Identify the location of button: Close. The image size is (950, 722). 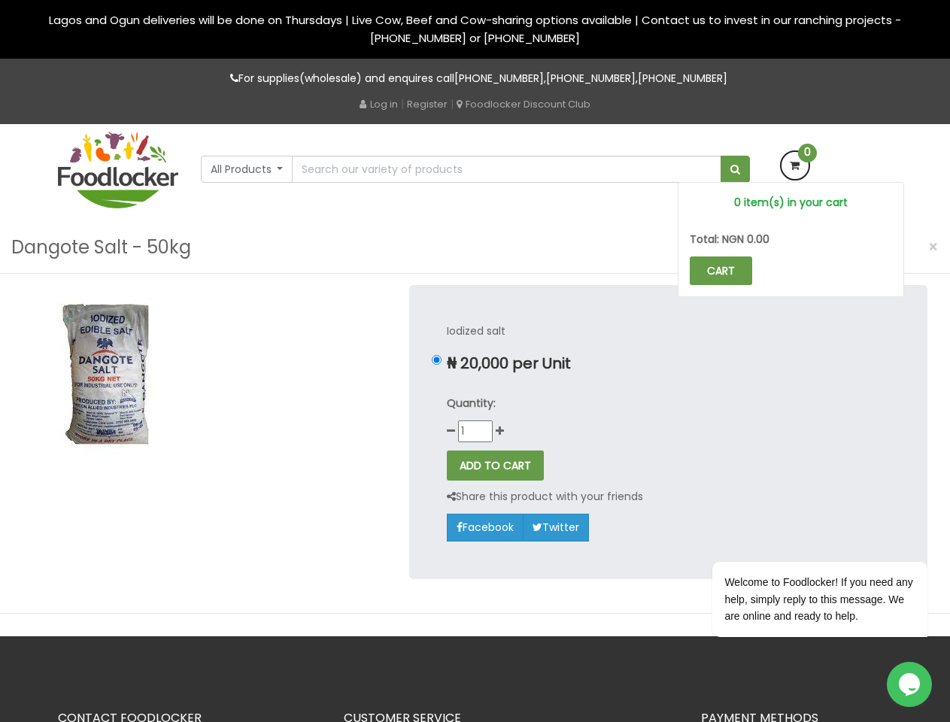
(934, 247).